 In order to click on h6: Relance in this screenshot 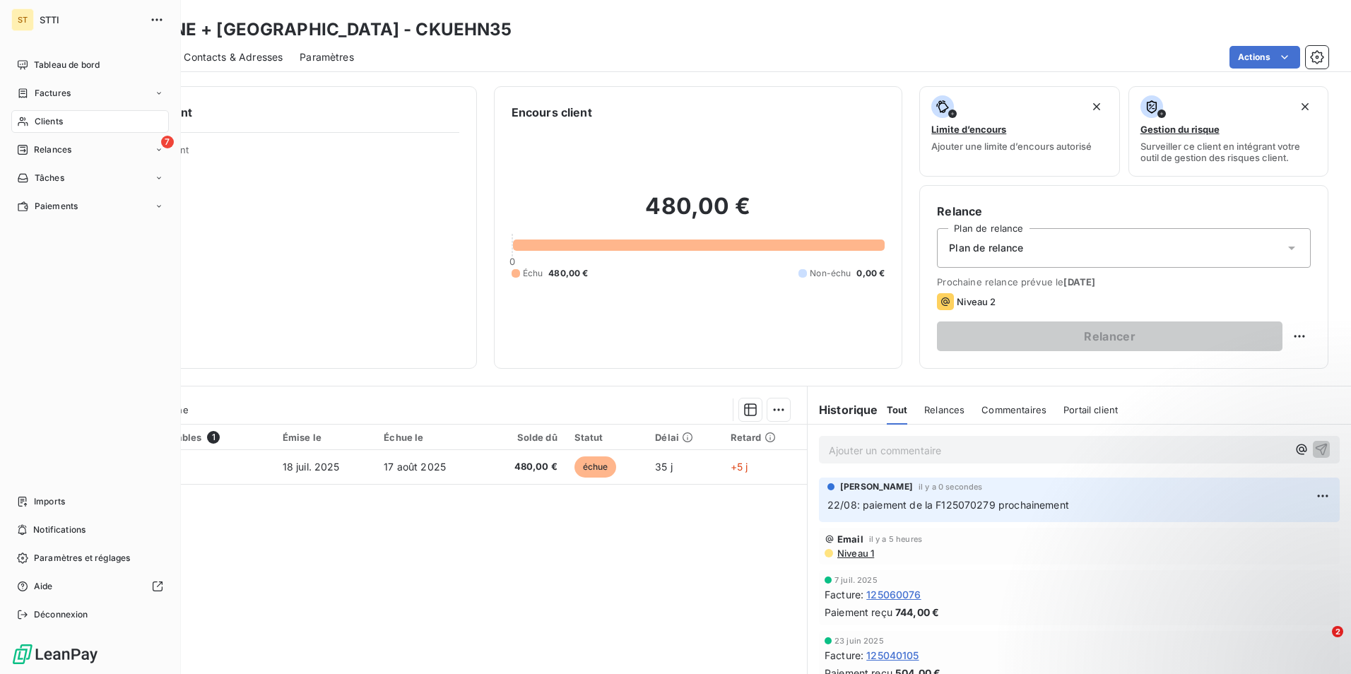, I will do `click(1123, 211)`.